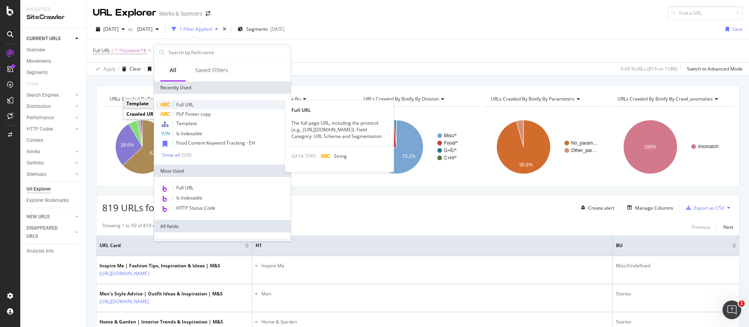 This screenshot has height=327, width=749. I want to click on h4: URLs Crawled By Botify By division, so click(417, 99).